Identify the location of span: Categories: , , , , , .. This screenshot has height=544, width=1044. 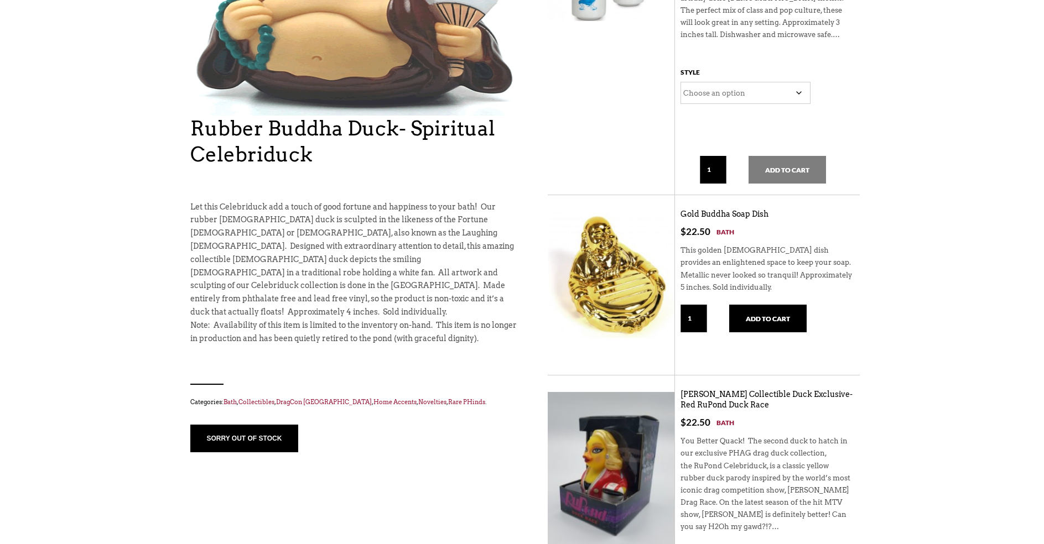
(353, 402).